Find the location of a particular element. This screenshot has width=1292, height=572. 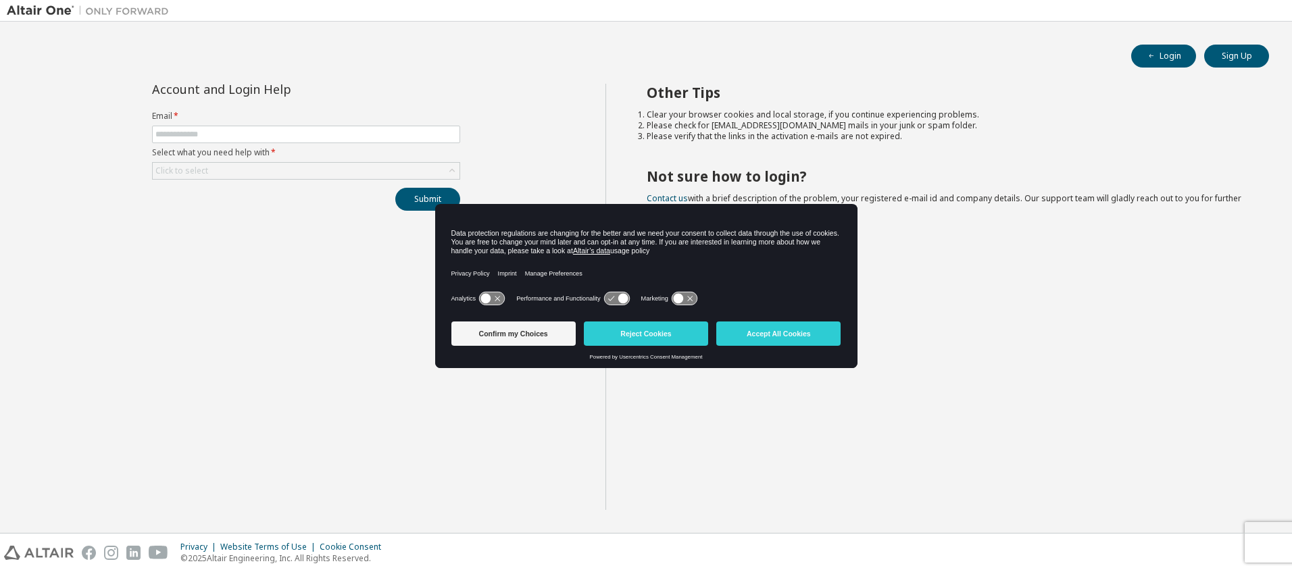

li: Please verify that the links in the activation e-mails are not expired. is located at coordinates (946, 136).